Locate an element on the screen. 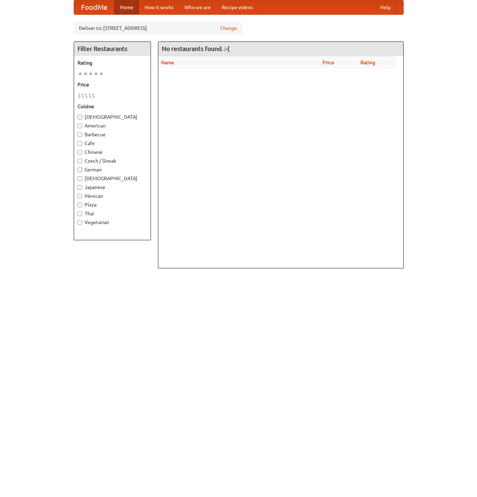 The image size is (477, 497). input: Mexican is located at coordinates (80, 196).